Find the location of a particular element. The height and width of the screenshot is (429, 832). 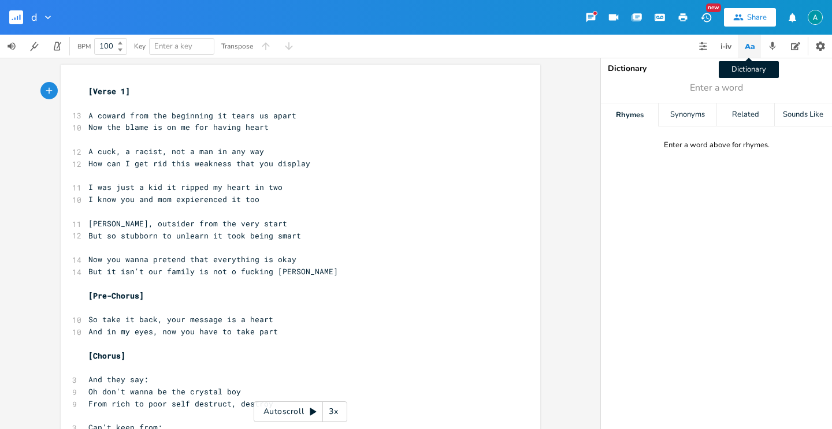

div: Synonyms is located at coordinates (687, 115).